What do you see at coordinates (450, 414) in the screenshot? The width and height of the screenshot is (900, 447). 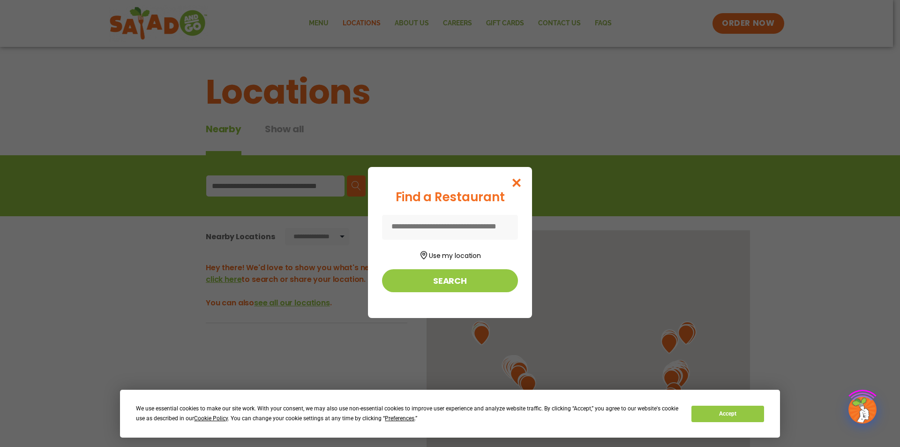 I see `div: Cookie Consent Prompt` at bounding box center [450, 414].